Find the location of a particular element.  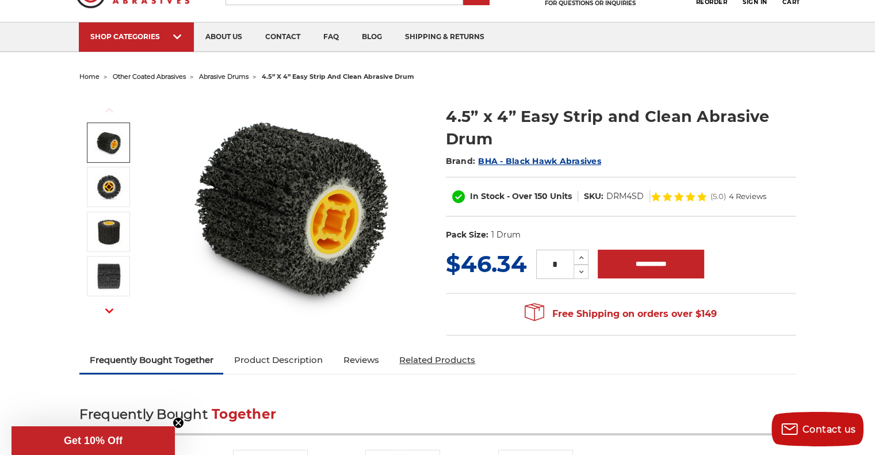

a: Reviews is located at coordinates (361, 360).